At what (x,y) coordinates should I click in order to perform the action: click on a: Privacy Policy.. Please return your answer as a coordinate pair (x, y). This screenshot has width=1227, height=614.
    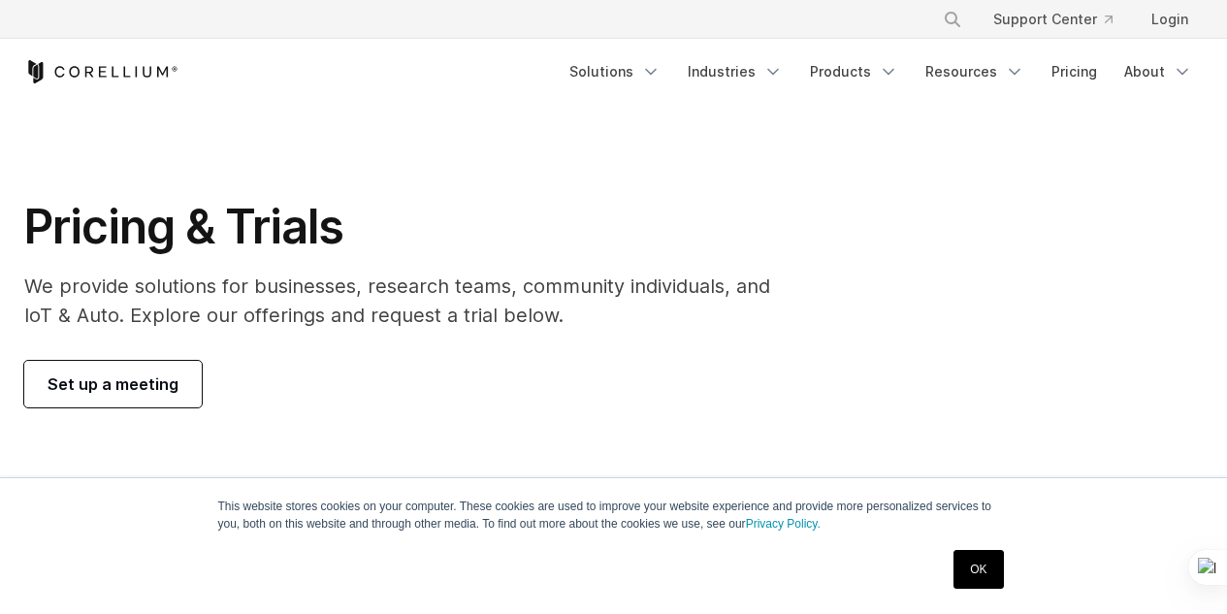
    Looking at the image, I should click on (783, 524).